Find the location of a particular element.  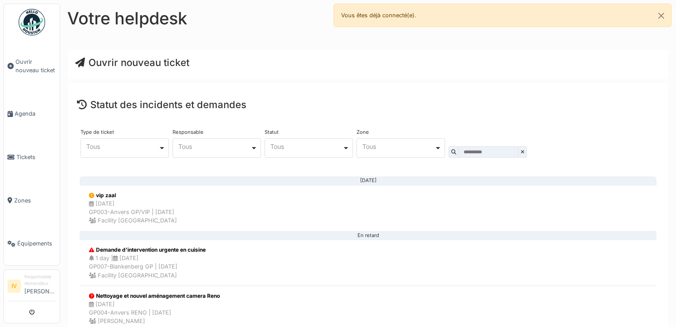

label: Responsable is located at coordinates (188, 132).